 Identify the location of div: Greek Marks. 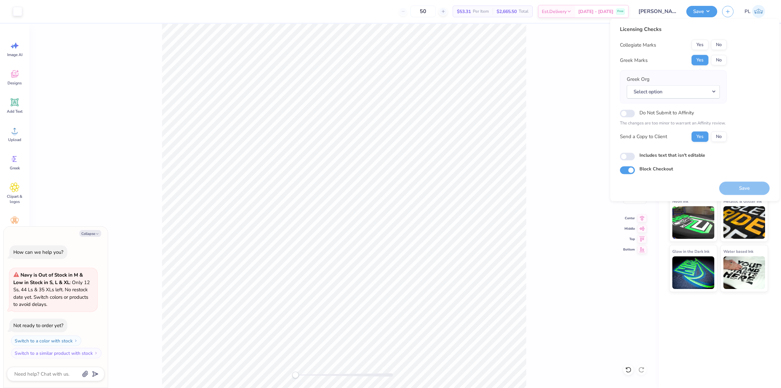
(634, 60).